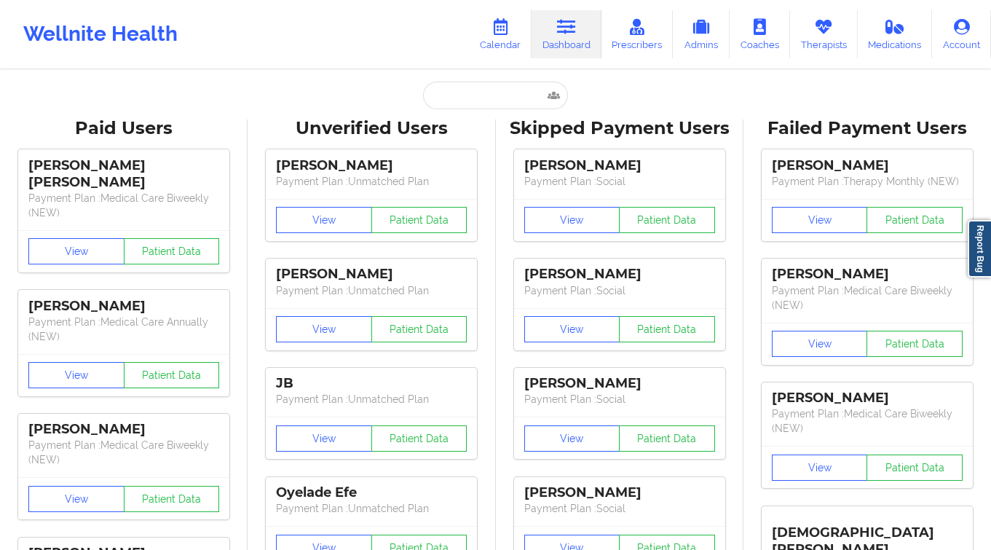 Image resolution: width=991 pixels, height=550 pixels. Describe the element at coordinates (620, 128) in the screenshot. I see `div: Skipped Payment Users` at that location.